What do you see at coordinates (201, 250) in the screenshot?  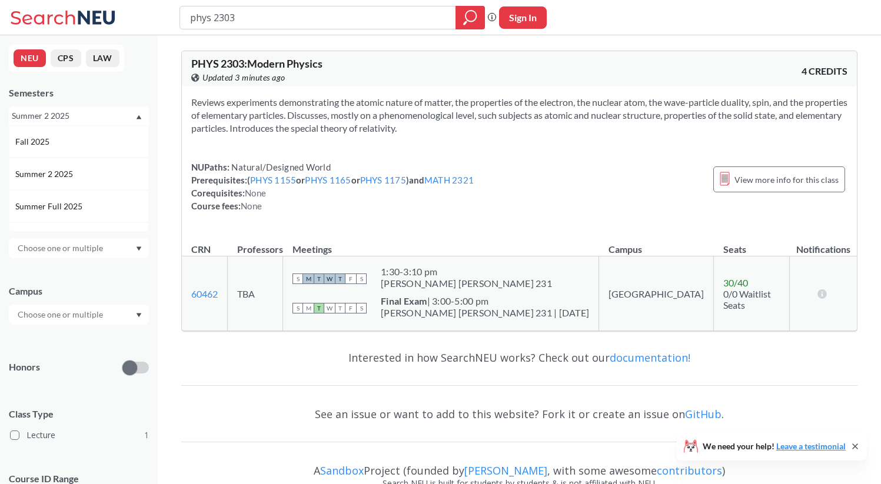 I see `div: CRN` at bounding box center [201, 250].